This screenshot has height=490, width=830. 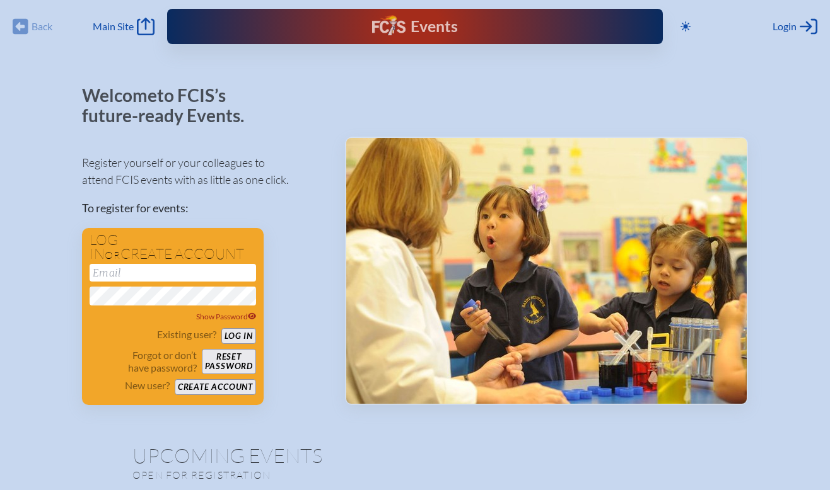 I want to click on p: New user?, so click(x=147, y=386).